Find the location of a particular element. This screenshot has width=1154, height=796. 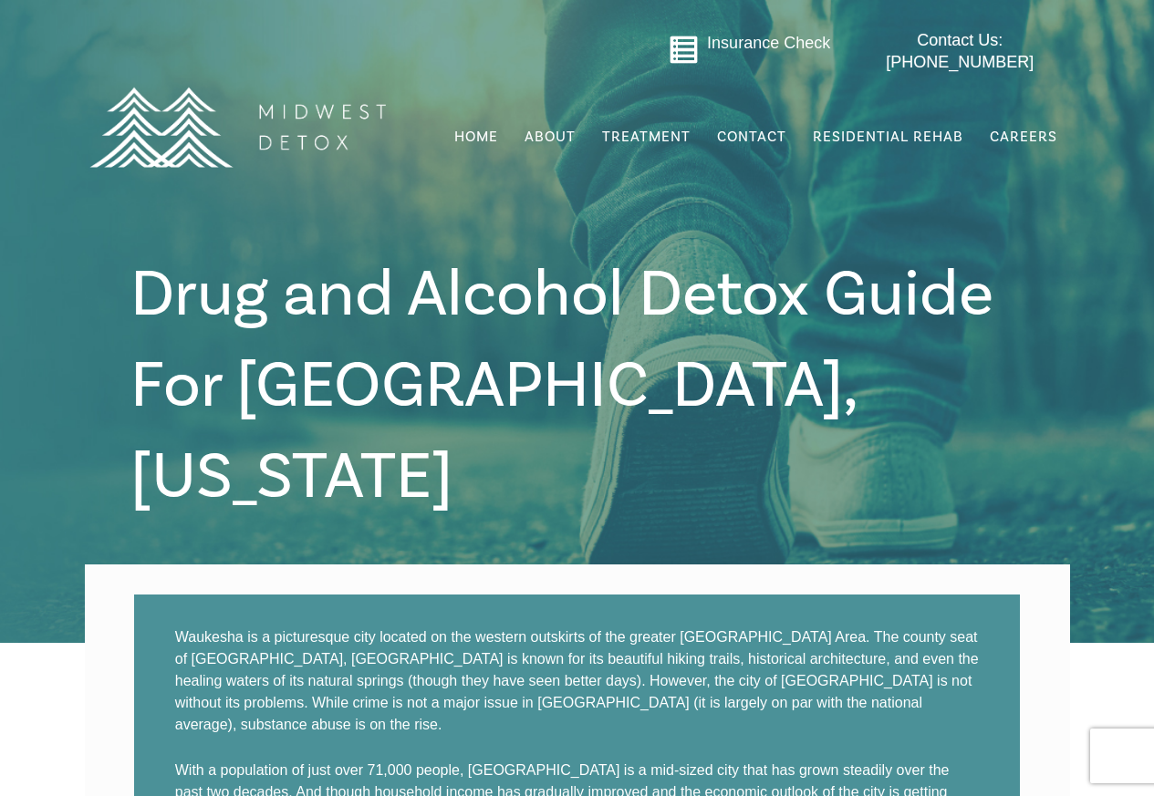

a: Home is located at coordinates (476, 137).